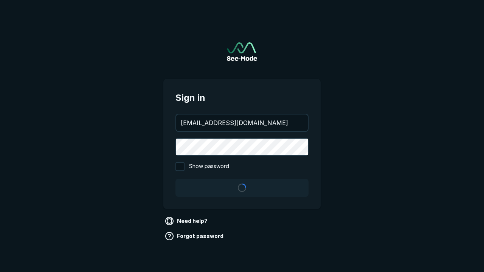 This screenshot has width=484, height=272. What do you see at coordinates (187, 221) in the screenshot?
I see `a: Need help?` at bounding box center [187, 221].